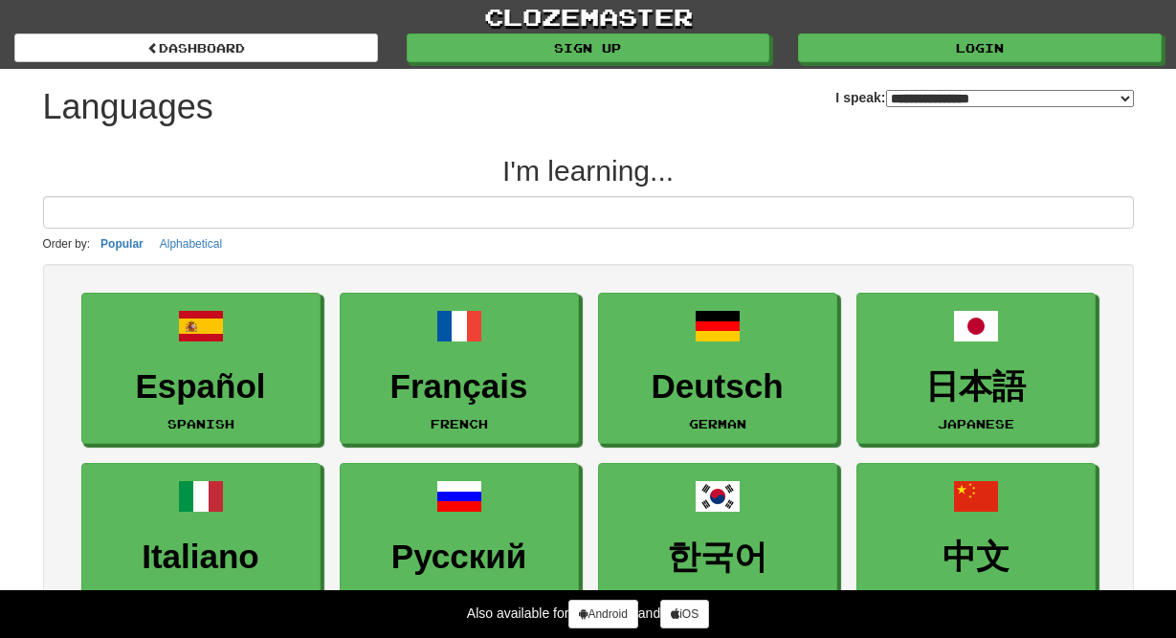  Describe the element at coordinates (459, 368) in the screenshot. I see `a: FrançaisFrench` at that location.